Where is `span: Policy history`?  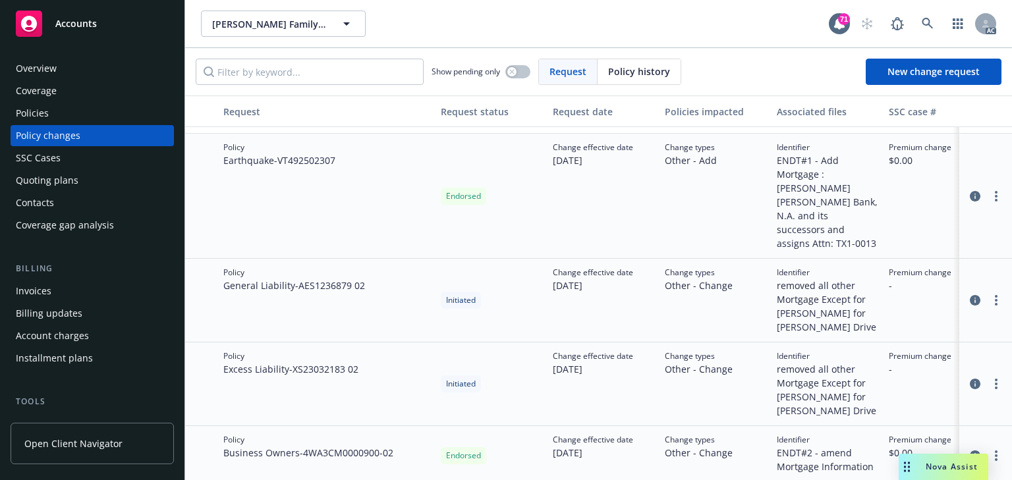
span: Policy history is located at coordinates (639, 71).